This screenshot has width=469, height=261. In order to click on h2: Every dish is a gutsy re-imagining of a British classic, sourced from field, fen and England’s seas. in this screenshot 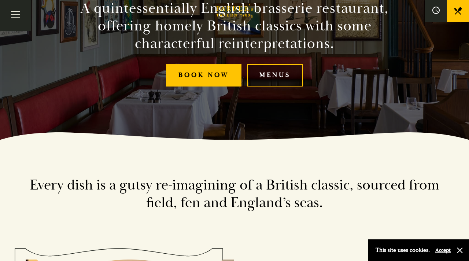, I will do `click(234, 194)`.